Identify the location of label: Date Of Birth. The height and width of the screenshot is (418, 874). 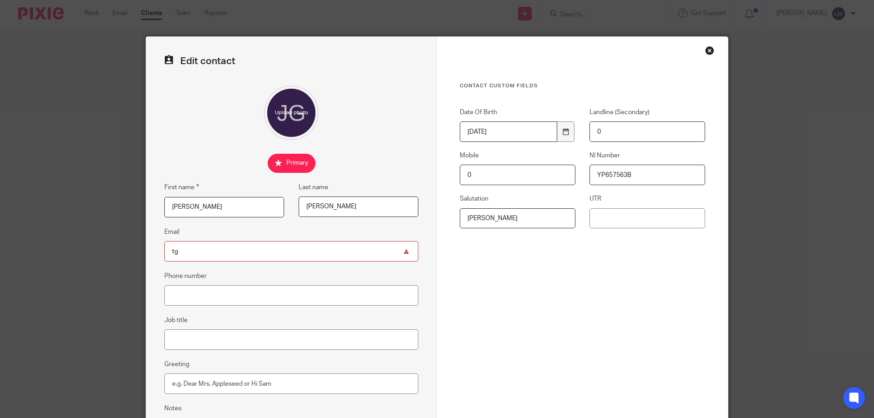
(518, 112).